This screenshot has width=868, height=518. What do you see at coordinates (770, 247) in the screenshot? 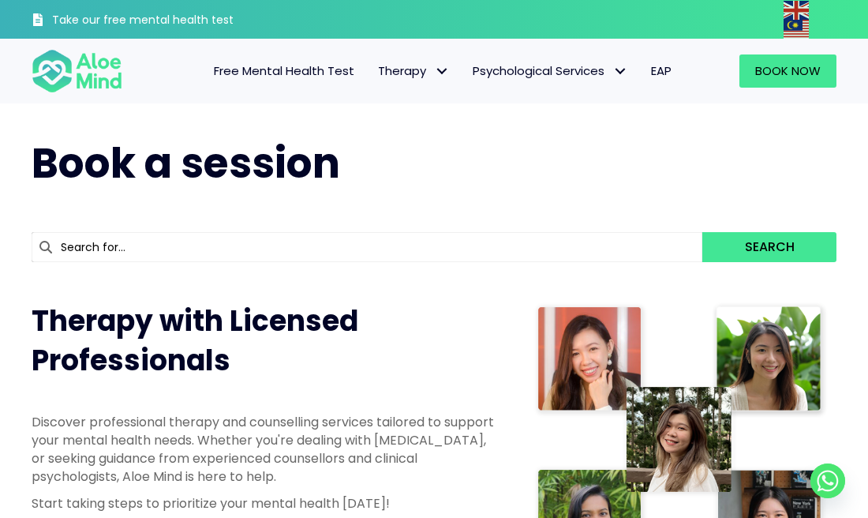
I see `button: Search` at bounding box center [770, 247].